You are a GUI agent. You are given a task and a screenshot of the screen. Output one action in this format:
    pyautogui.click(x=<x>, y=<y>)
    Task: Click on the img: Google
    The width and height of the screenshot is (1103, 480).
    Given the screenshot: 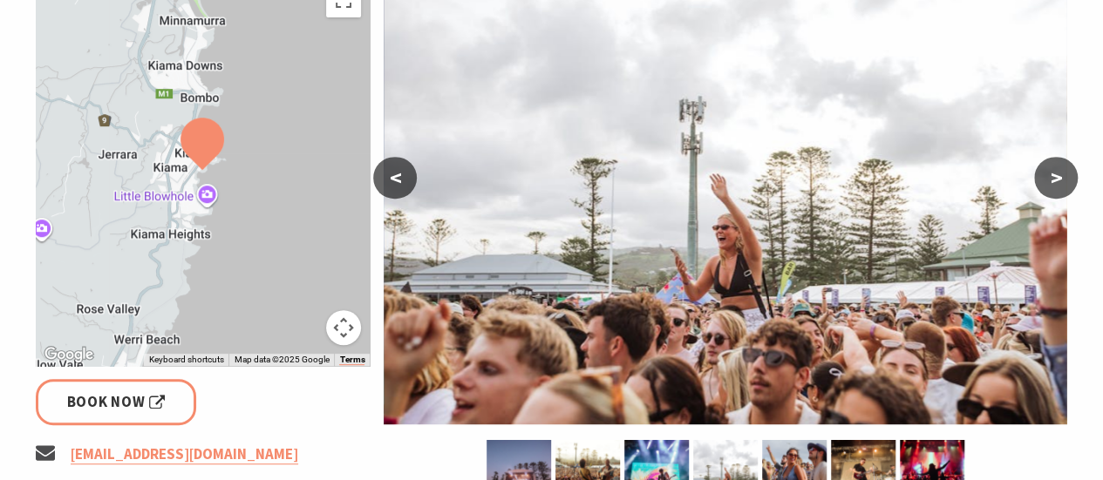 What is the action you would take?
    pyautogui.click(x=69, y=355)
    